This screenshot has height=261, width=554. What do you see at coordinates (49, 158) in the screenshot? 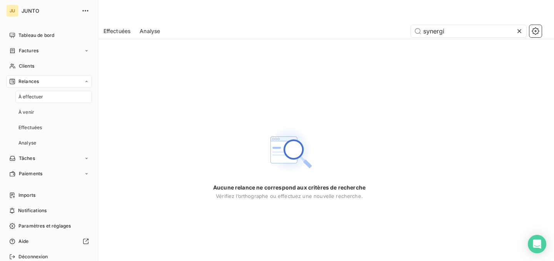
I see `a: Tâches` at bounding box center [49, 158].